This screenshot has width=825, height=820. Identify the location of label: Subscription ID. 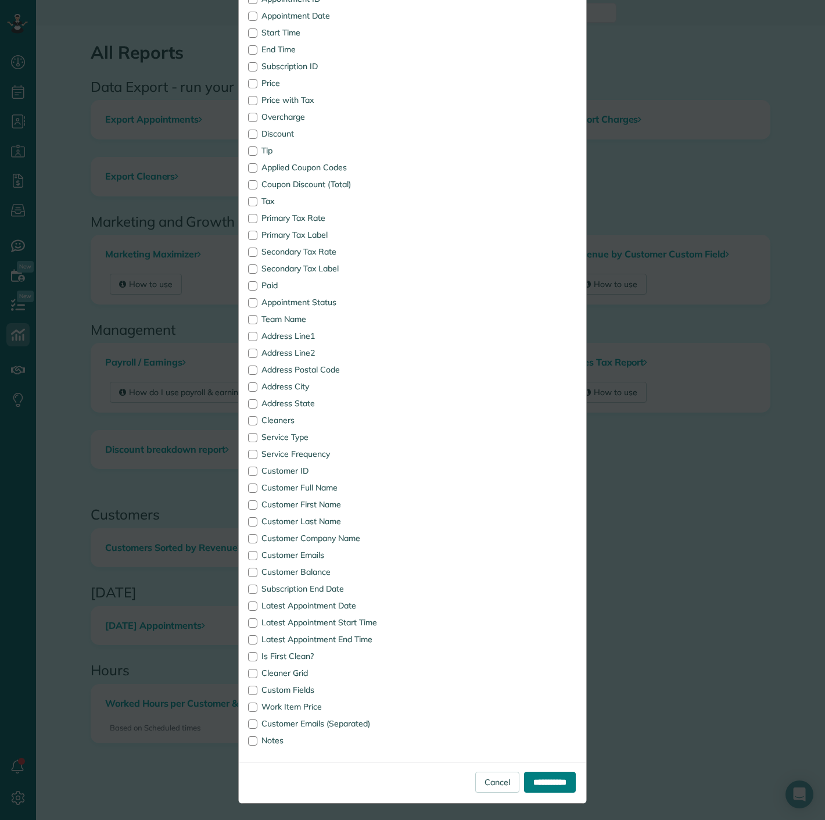
(326, 66).